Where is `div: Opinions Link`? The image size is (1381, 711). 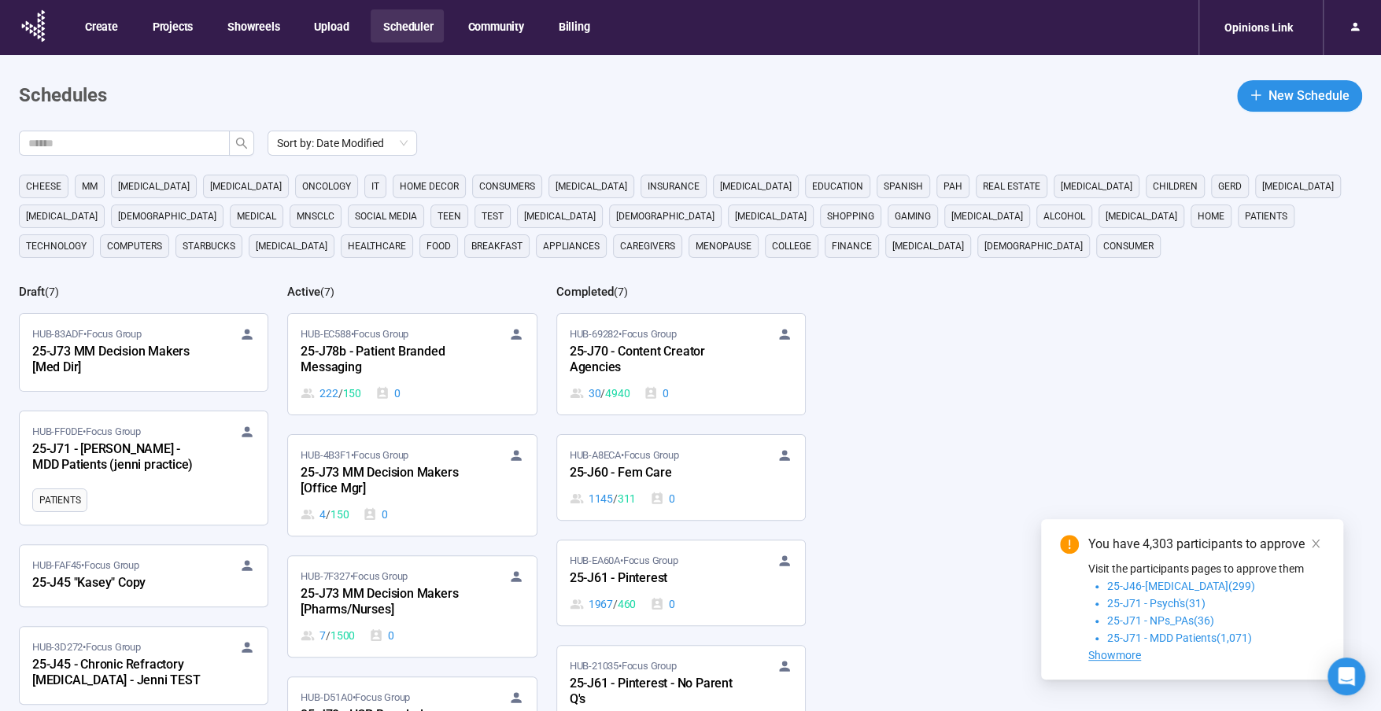
div: Opinions Link is located at coordinates (1258, 28).